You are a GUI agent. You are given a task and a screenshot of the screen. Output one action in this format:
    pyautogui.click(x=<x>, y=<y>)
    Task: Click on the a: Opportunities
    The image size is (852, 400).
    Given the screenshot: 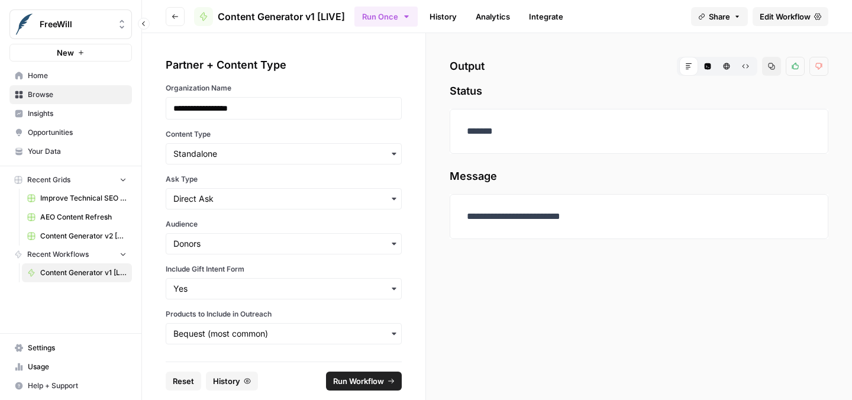 What is the action you would take?
    pyautogui.click(x=70, y=133)
    